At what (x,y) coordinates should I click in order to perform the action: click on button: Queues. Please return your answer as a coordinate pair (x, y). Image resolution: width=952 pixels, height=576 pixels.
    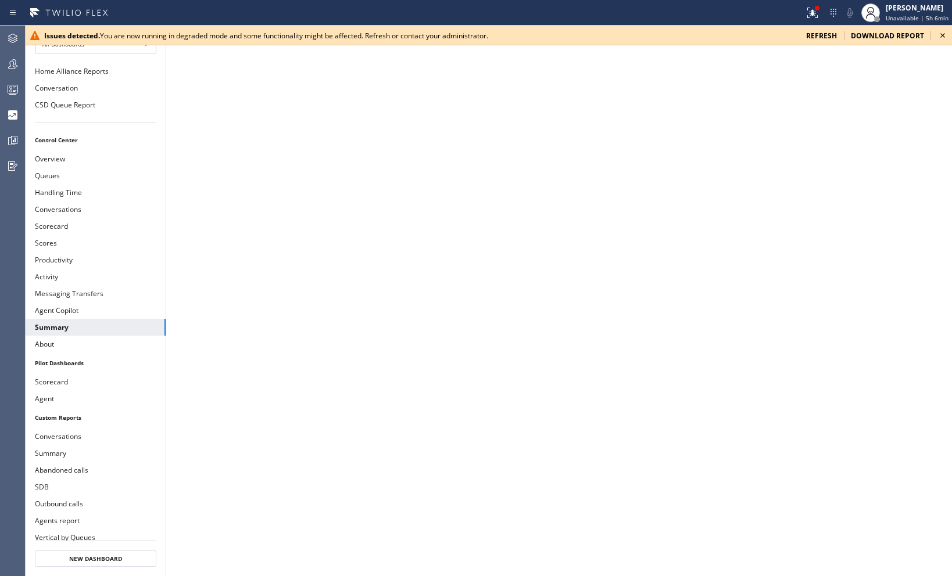
    Looking at the image, I should click on (95, 175).